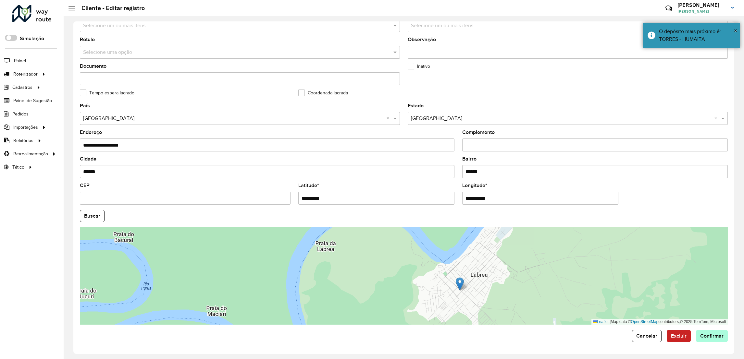  I want to click on label: Coordenada lacrada, so click(323, 93).